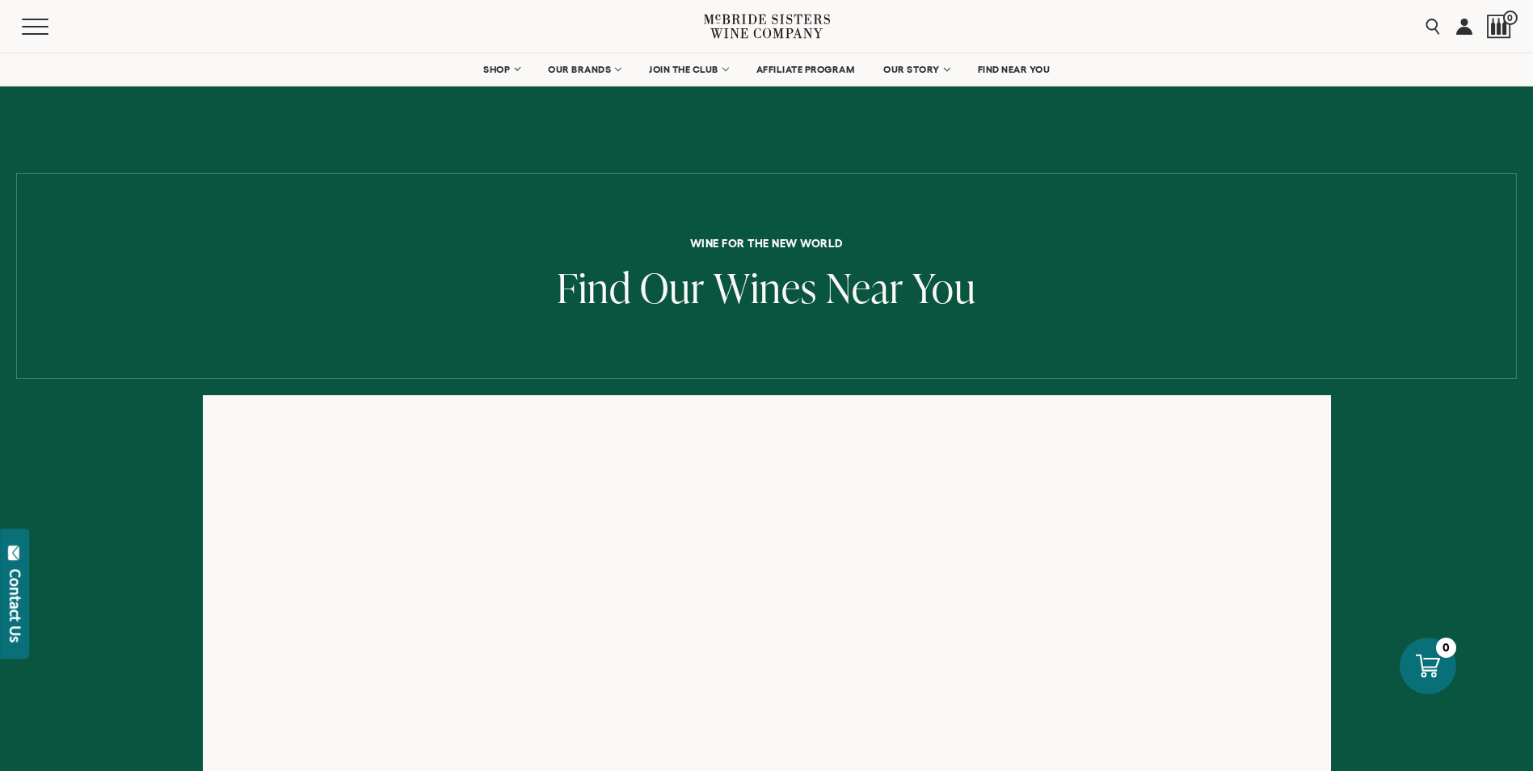 This screenshot has width=1533, height=771. Describe the element at coordinates (1510, 18) in the screenshot. I see `span: 0` at that location.